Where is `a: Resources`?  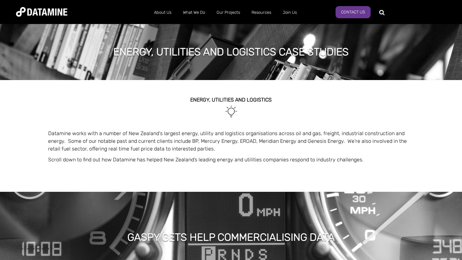 a: Resources is located at coordinates (261, 12).